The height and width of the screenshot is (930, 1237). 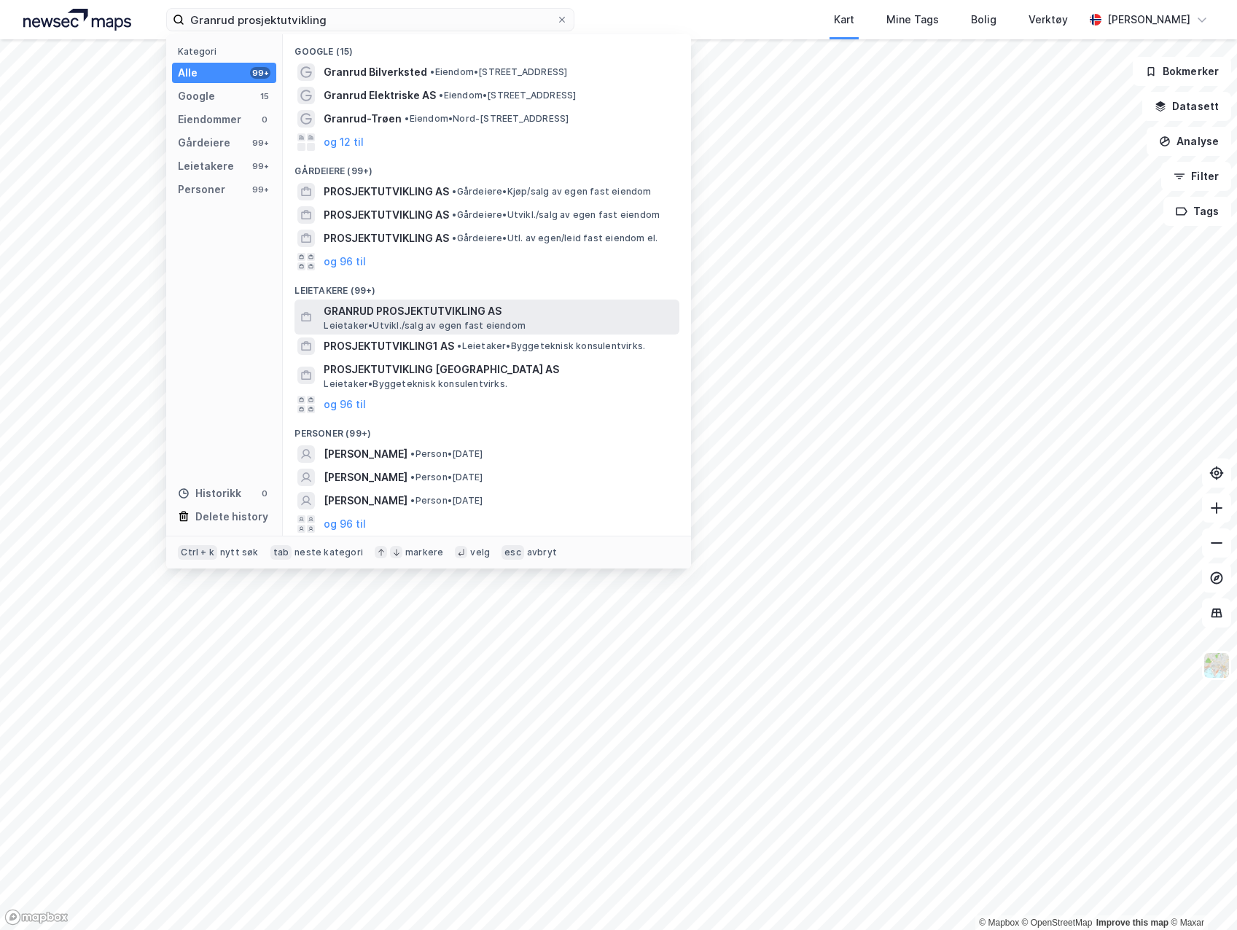 What do you see at coordinates (512, 553) in the screenshot?
I see `div: esc` at bounding box center [512, 553].